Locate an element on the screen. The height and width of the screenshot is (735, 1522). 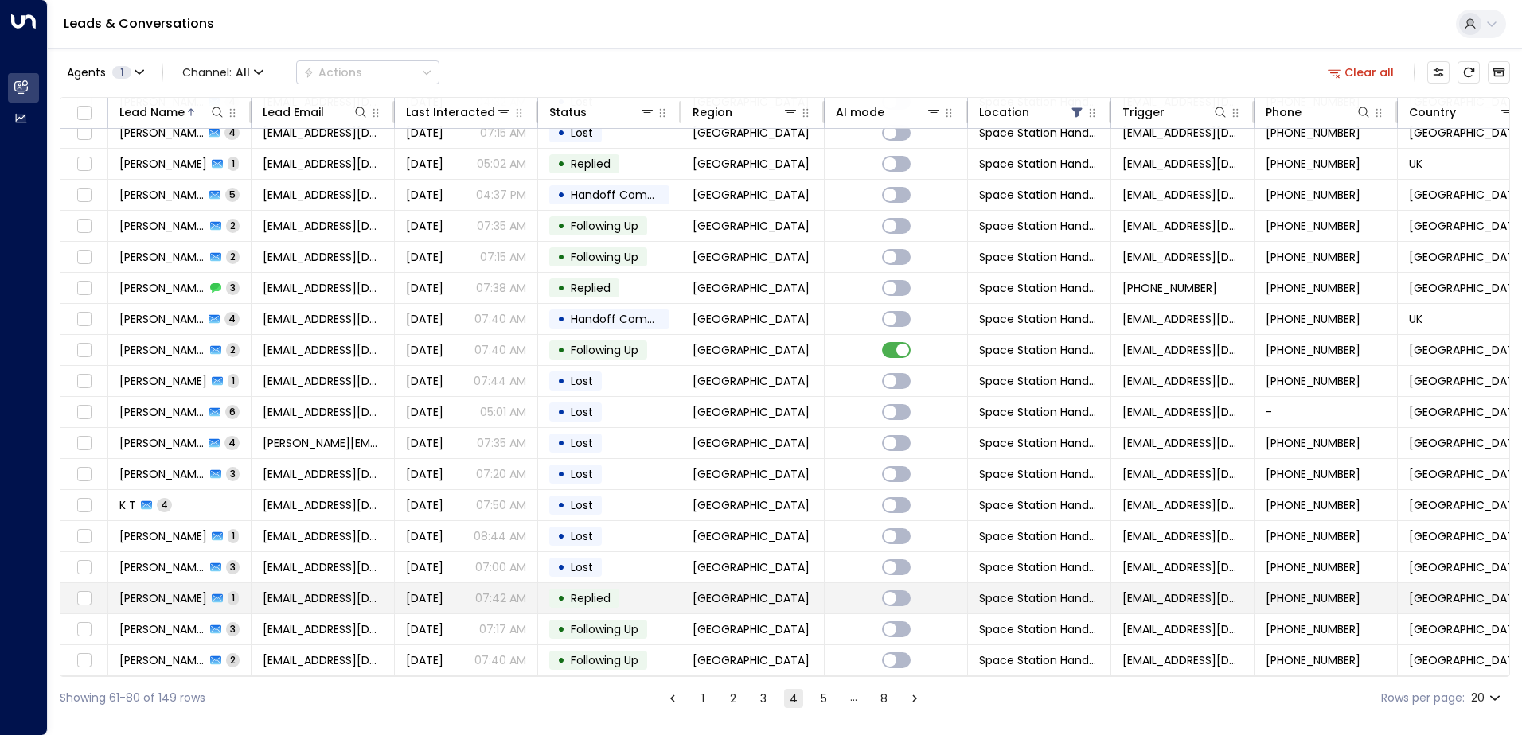
button: Actions is located at coordinates (368, 72).